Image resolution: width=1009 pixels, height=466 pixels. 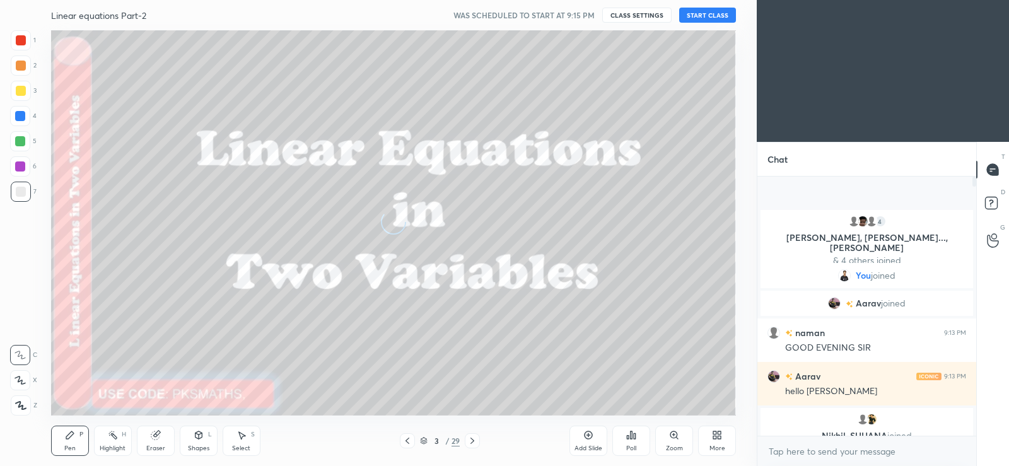 I want to click on div: Zoom, so click(x=674, y=448).